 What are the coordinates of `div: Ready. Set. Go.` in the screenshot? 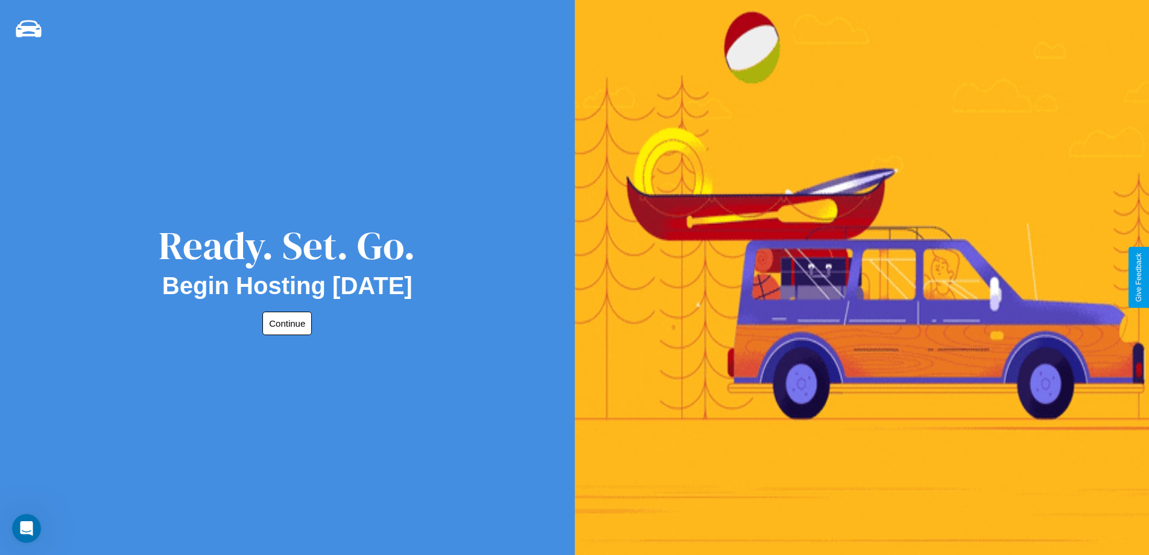 It's located at (287, 245).